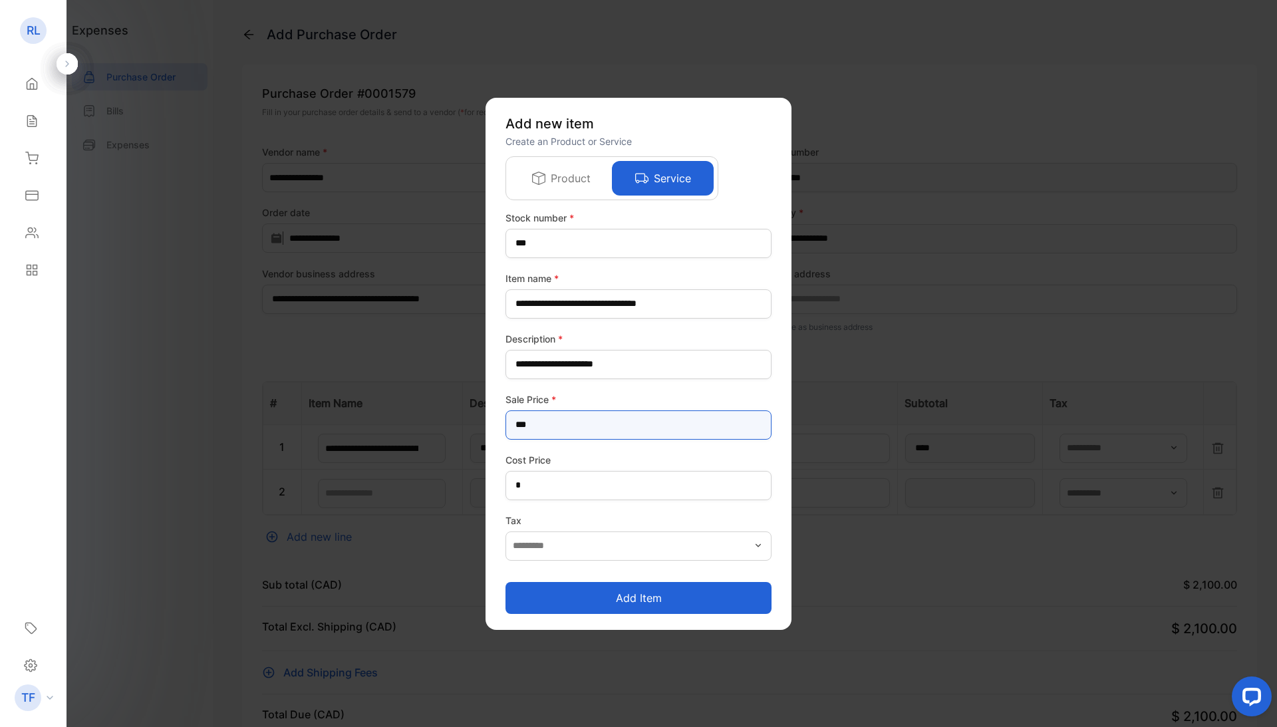  What do you see at coordinates (28, 698) in the screenshot?
I see `p: TF` at bounding box center [28, 698].